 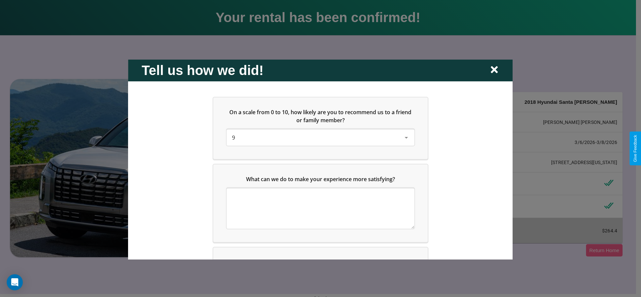 What do you see at coordinates (15, 283) in the screenshot?
I see `div: Open Intercom Messenger` at bounding box center [15, 283].